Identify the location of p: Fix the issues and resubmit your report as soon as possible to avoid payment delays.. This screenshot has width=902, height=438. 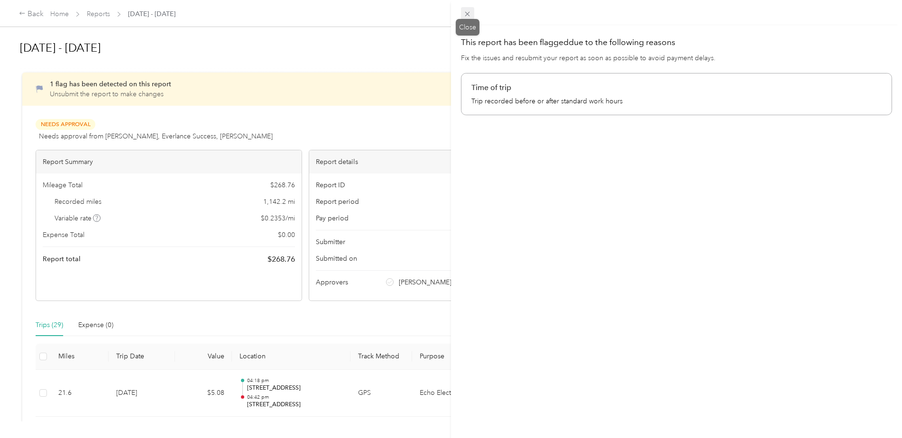
(677, 58).